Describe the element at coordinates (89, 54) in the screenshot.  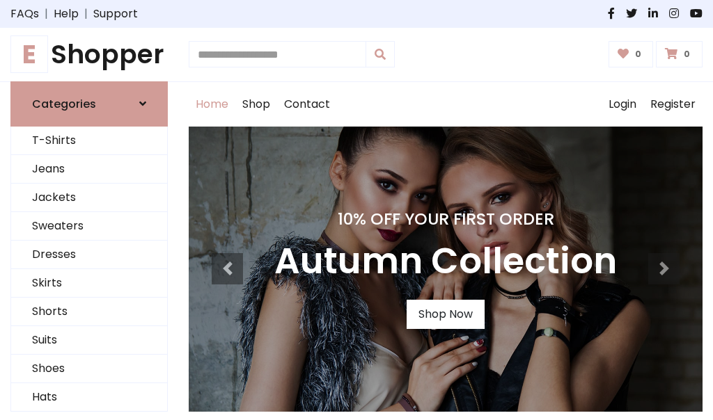
I see `h1: Shopper` at that location.